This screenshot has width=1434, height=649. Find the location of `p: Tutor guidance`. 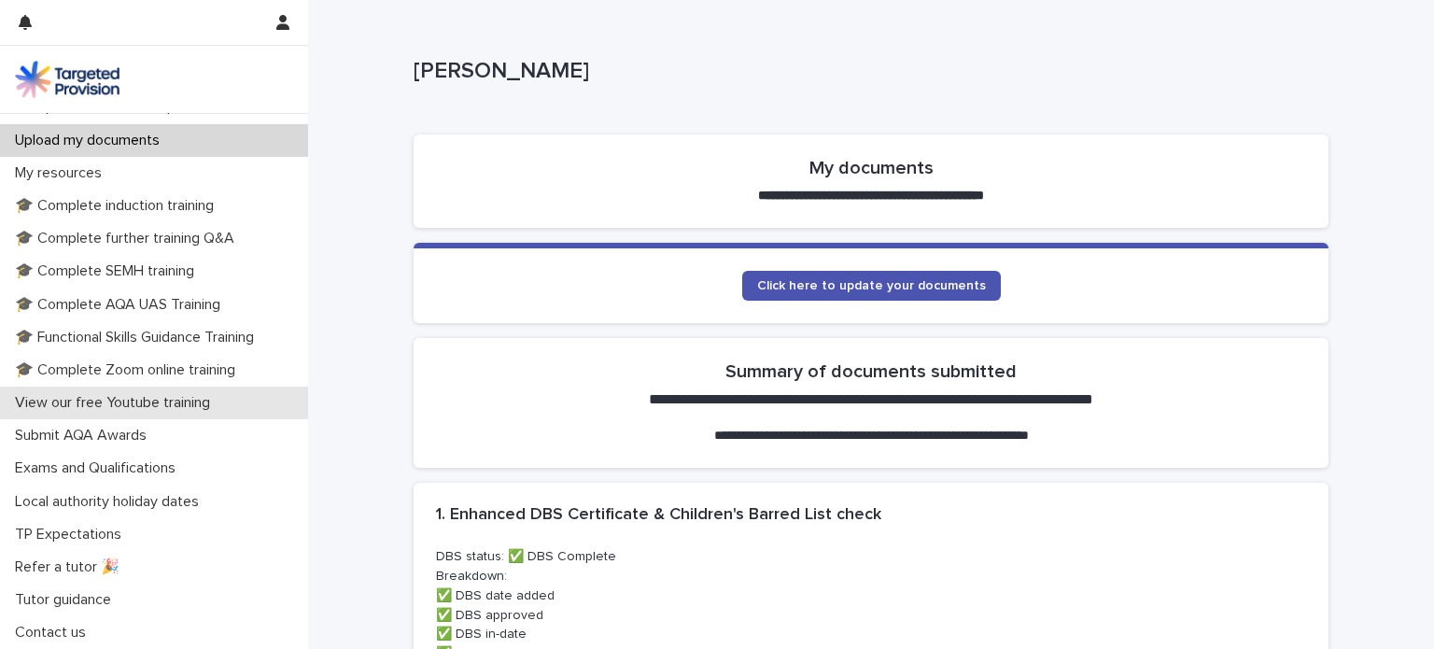

p: Tutor guidance is located at coordinates (66, 599).